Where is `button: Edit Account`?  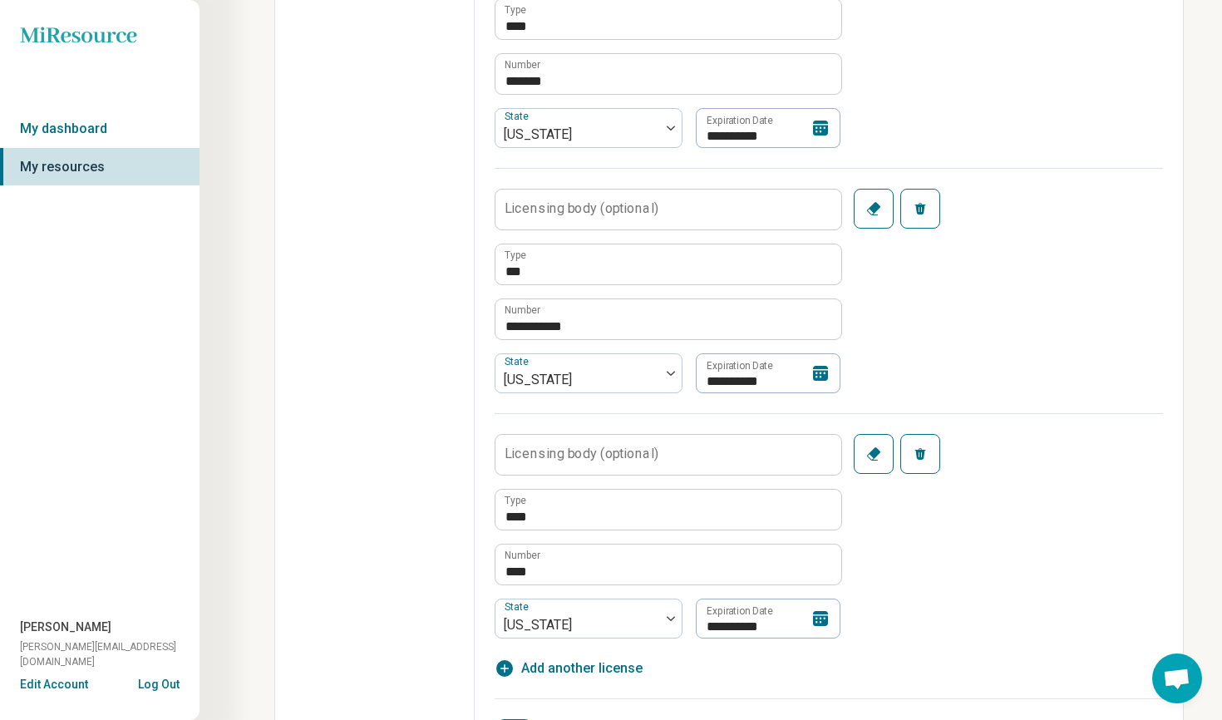 button: Edit Account is located at coordinates (54, 684).